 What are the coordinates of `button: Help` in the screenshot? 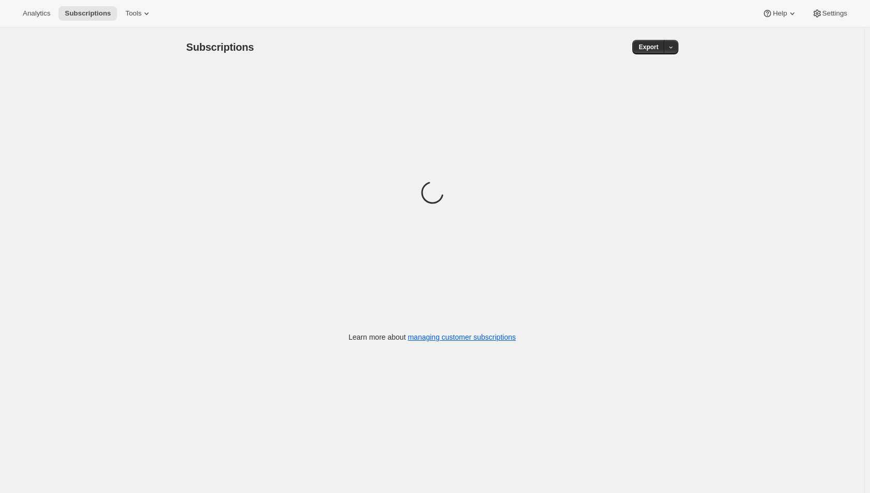 It's located at (779, 13).